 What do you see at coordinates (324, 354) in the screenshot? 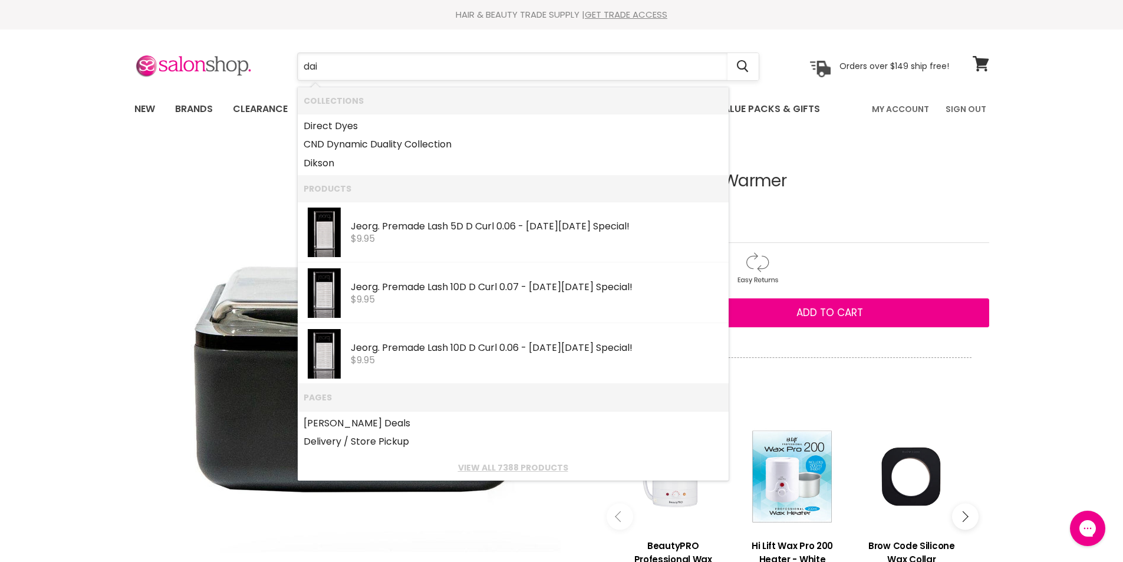
I see `img: Lashes_10D_0-06_D9mm_1576a411-0ffc-4d7c-91fd-8cc218c1807e_200x.jpg` at bounding box center [324, 354].